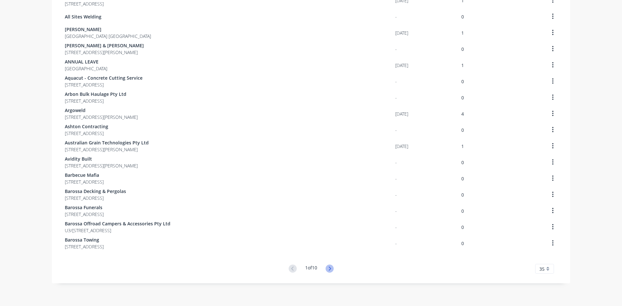  Describe the element at coordinates (107, 143) in the screenshot. I see `span: Australian Grain Technologies Pty Ltd` at that location.